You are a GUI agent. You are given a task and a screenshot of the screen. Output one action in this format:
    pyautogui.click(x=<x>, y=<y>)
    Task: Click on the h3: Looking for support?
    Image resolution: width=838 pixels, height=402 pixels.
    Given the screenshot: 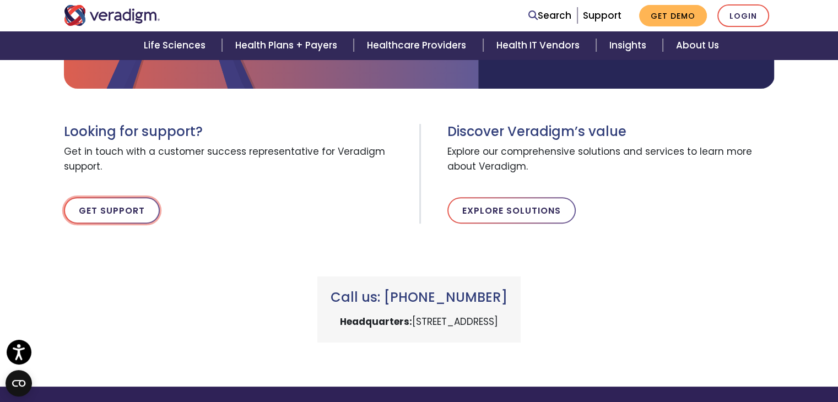 What is the action you would take?
    pyautogui.click(x=237, y=132)
    